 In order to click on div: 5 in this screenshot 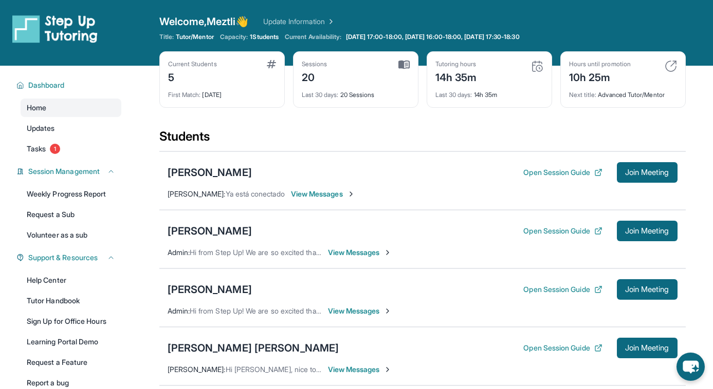, I will do `click(192, 77)`.